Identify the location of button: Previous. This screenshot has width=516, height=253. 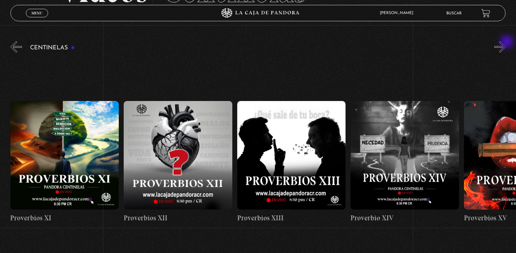
(16, 47).